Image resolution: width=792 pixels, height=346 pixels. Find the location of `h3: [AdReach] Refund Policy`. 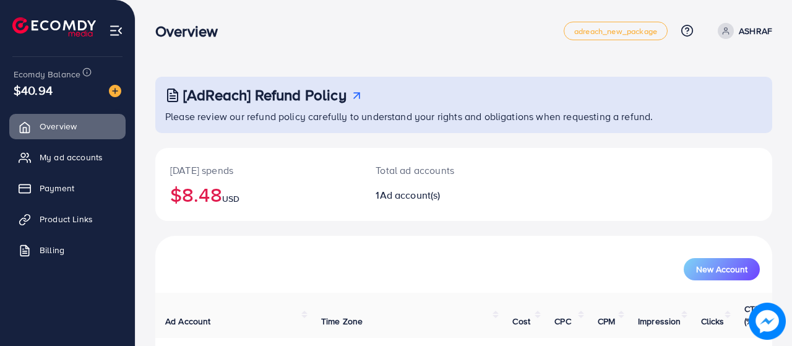

h3: [AdReach] Refund Policy is located at coordinates (265, 95).